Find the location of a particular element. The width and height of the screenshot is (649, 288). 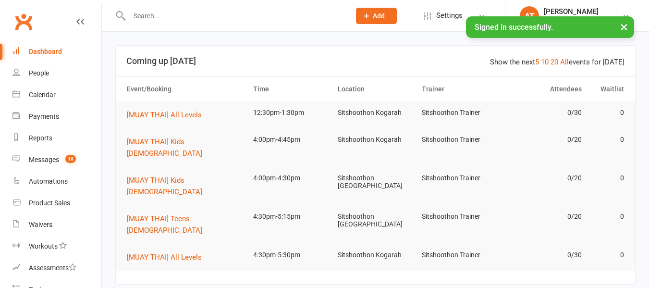

div: AT is located at coordinates (530, 16).